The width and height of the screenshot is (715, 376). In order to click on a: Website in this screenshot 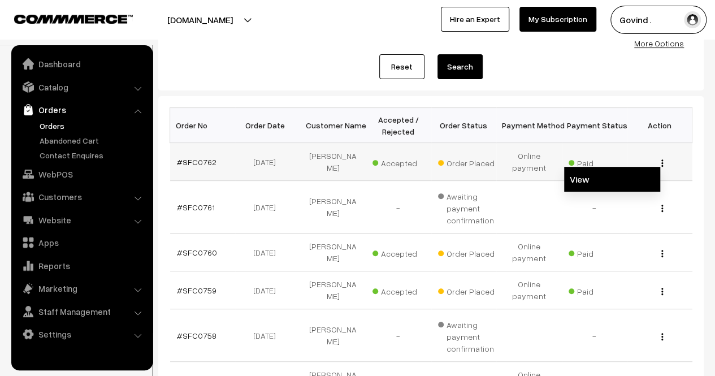, I will do `click(81, 220)`.